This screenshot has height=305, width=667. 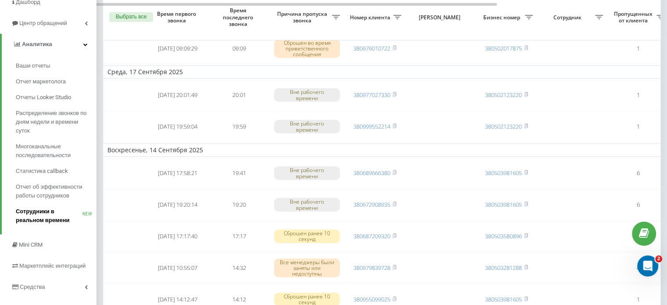 I want to click on span: Причина пропуска звонка, so click(x=303, y=17).